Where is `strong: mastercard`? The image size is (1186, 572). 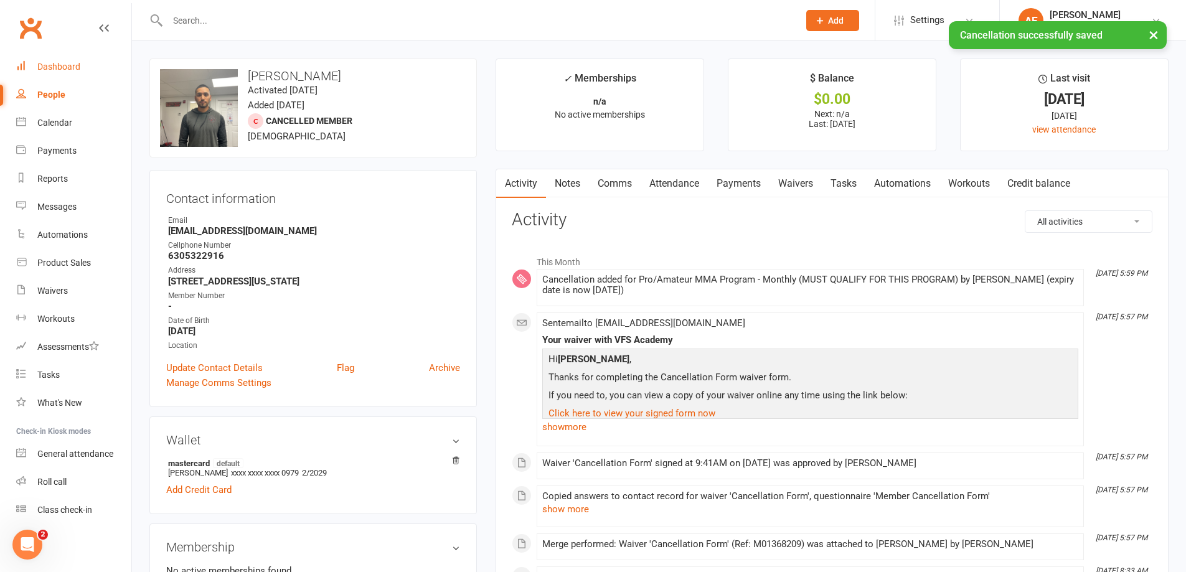 strong: mastercard is located at coordinates (311, 463).